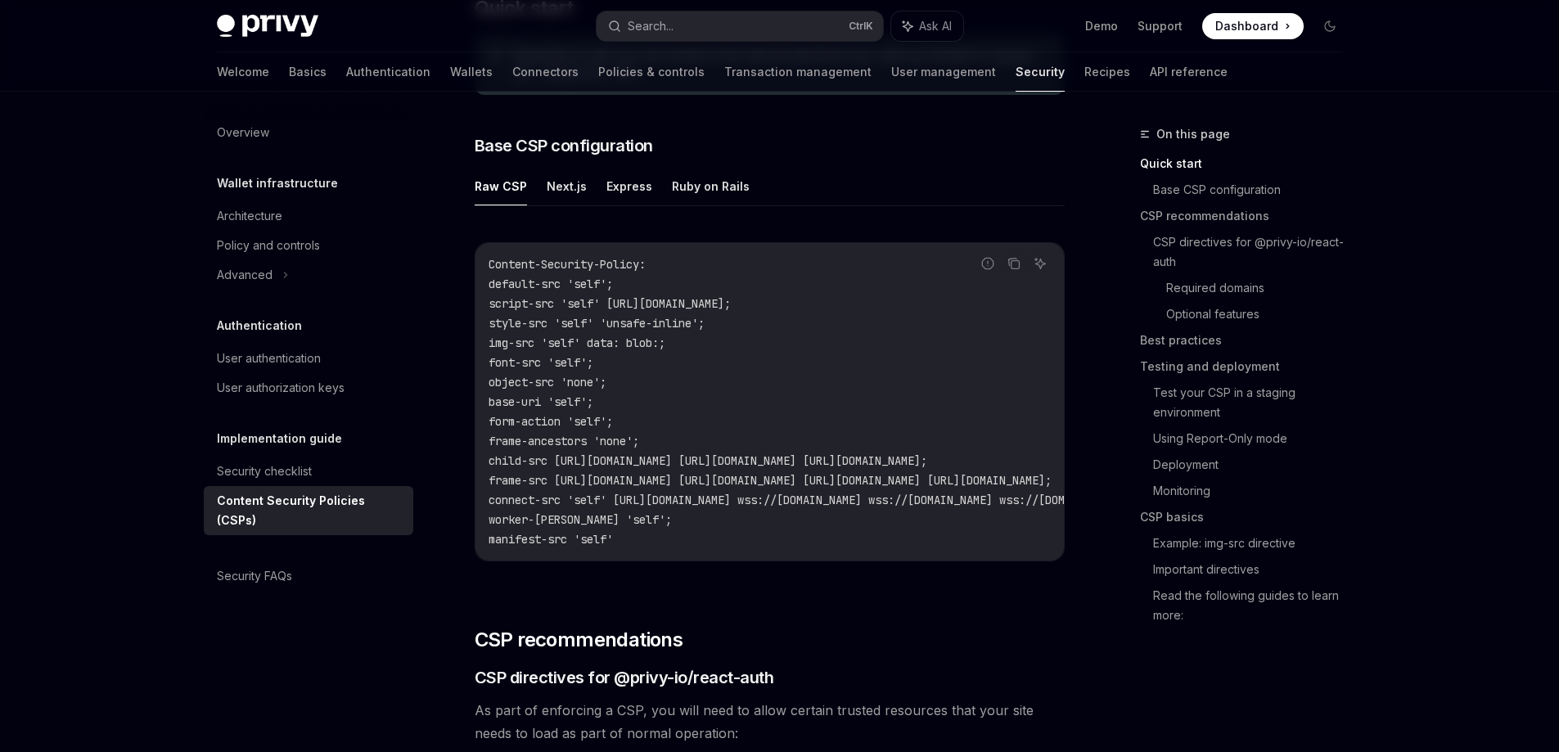 This screenshot has height=752, width=1559. What do you see at coordinates (1330, 26) in the screenshot?
I see `button: Toggle dark mode` at bounding box center [1330, 26].